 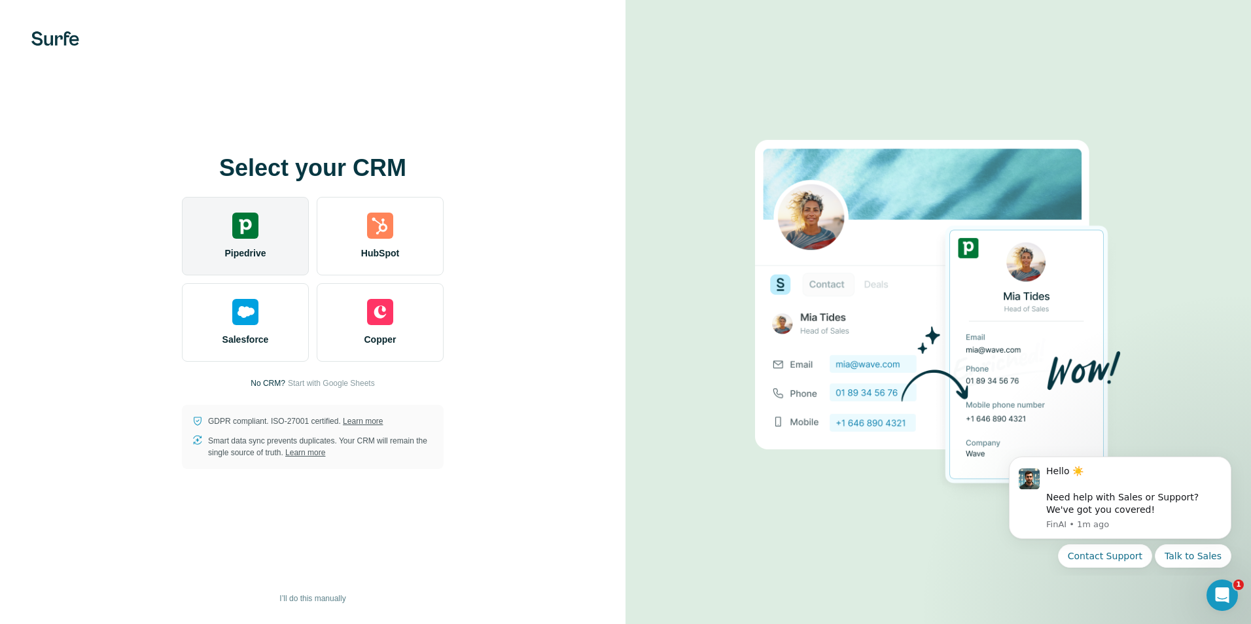 What do you see at coordinates (145, 46) in the screenshot?
I see `div: Hello ☀️ ​ Need help with Sales or Support? We've got you covered!` at bounding box center [145, 46].